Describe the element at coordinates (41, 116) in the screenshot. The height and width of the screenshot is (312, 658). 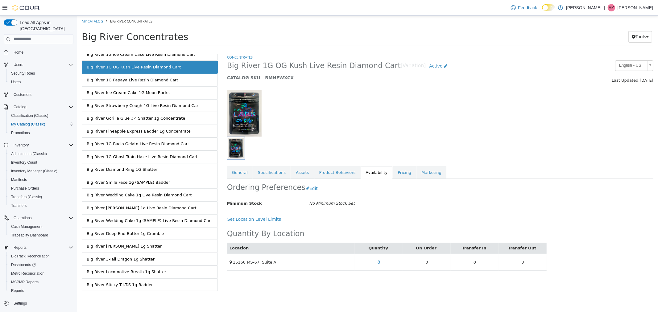
I see `button: Classification (Classic)` at that location.